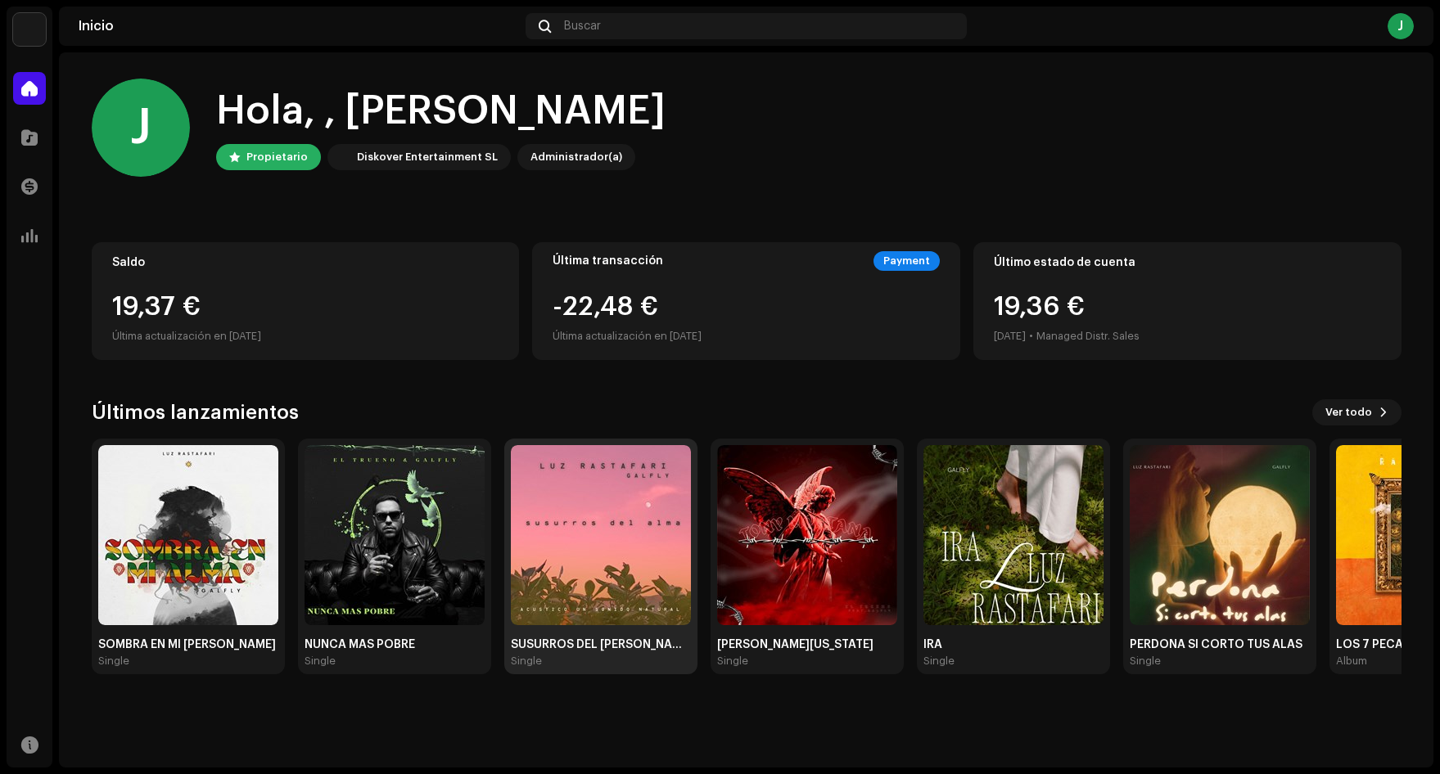 The width and height of the screenshot is (1440, 774). I want to click on img: f3db34ee-6915-46e9-ba3f-1d0108d291fb, so click(807, 535).